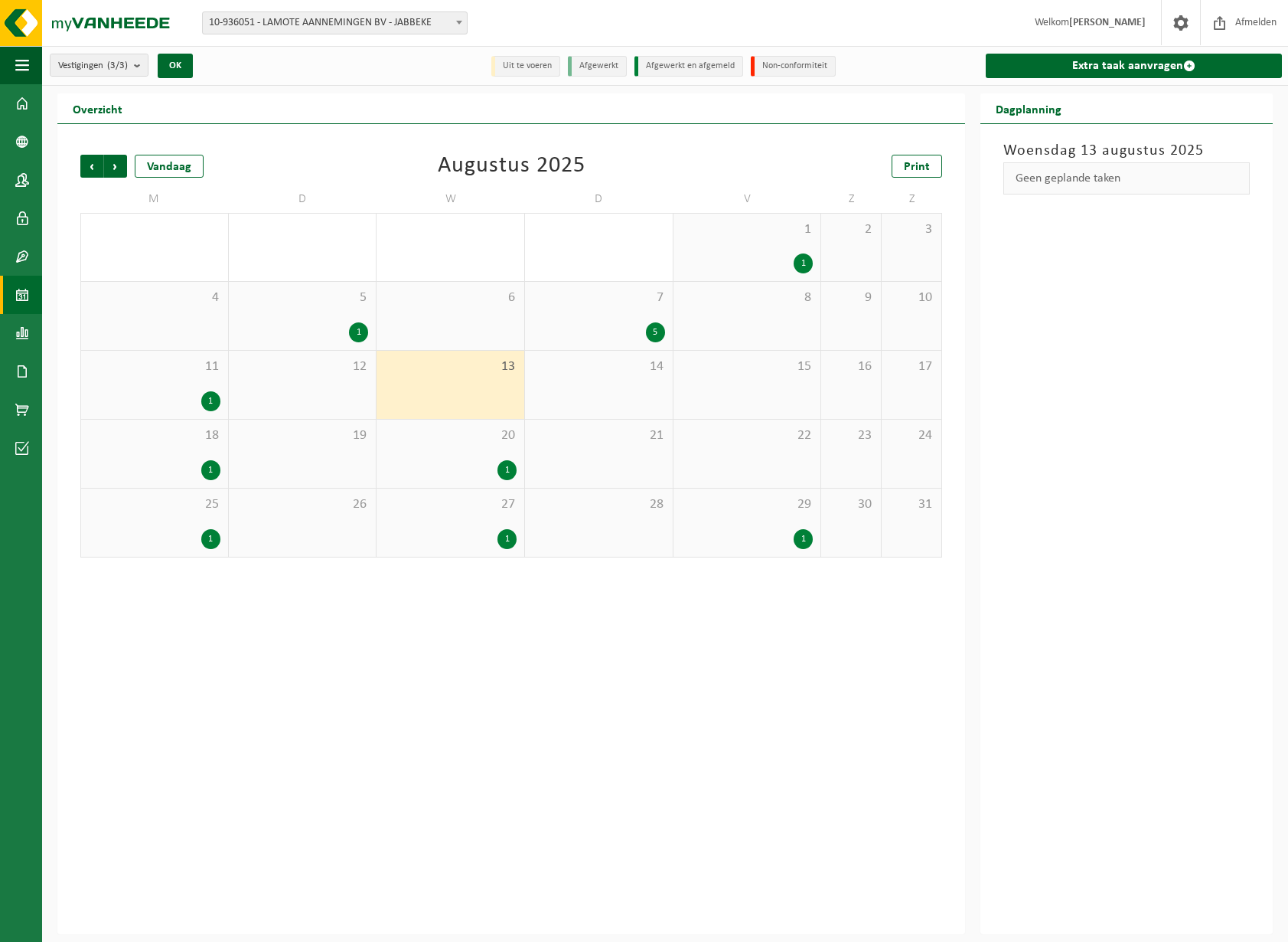 The image size is (1288, 942). Describe the element at coordinates (155, 298) in the screenshot. I see `span: 4` at that location.